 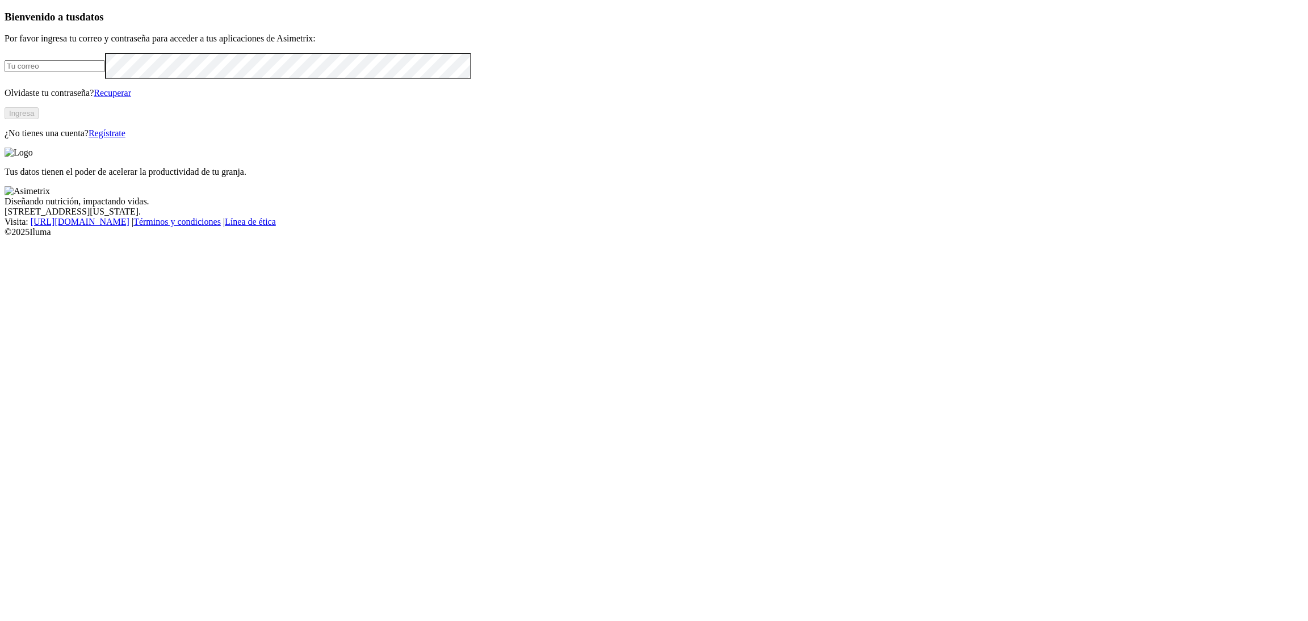 What do you see at coordinates (654, 17) in the screenshot?
I see `h3: Bienvenido a tus` at bounding box center [654, 17].